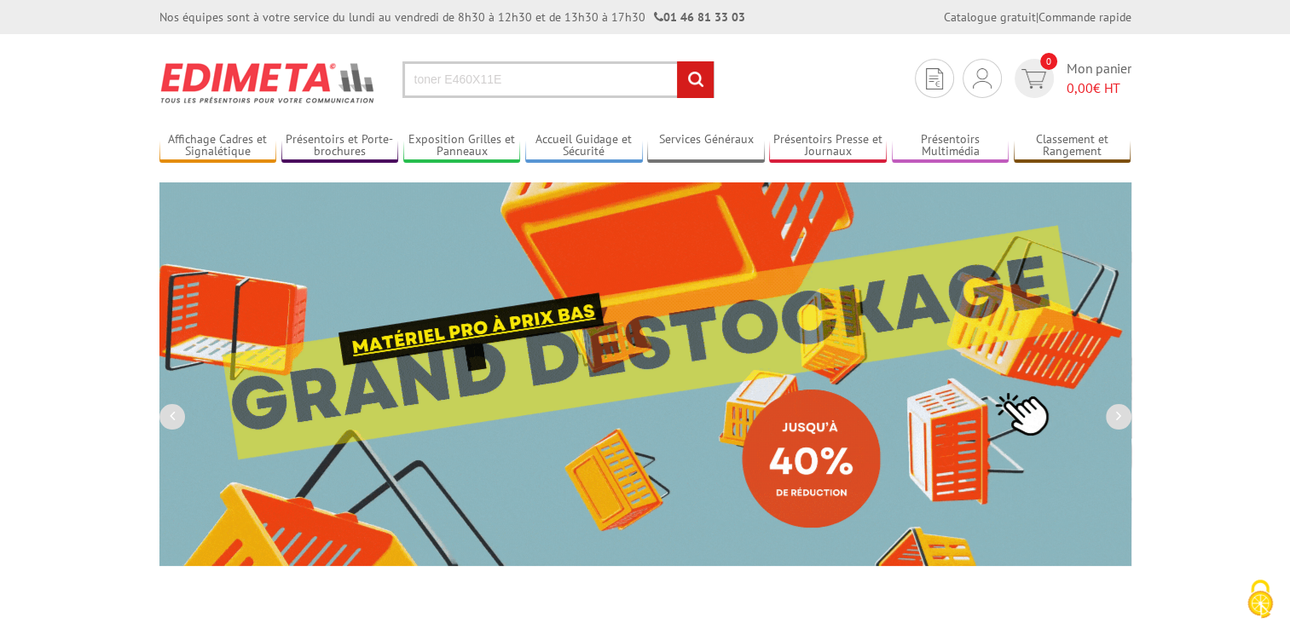 This screenshot has height=629, width=1290. I want to click on span: 0, so click(1048, 61).